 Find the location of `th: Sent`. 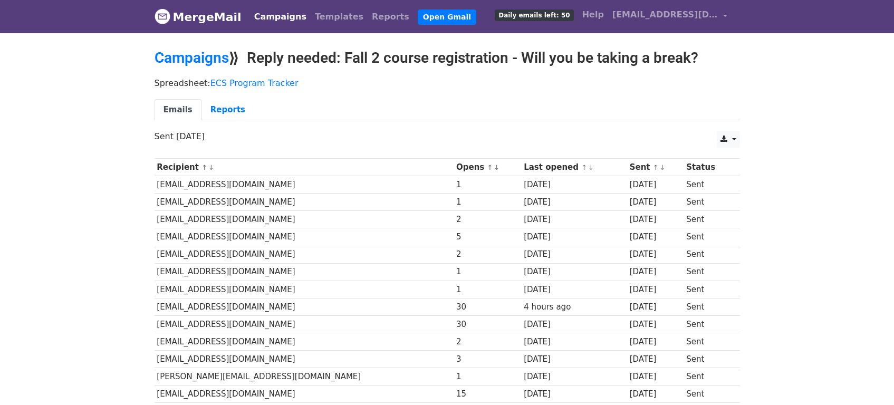

th: Sent is located at coordinates (656, 167).